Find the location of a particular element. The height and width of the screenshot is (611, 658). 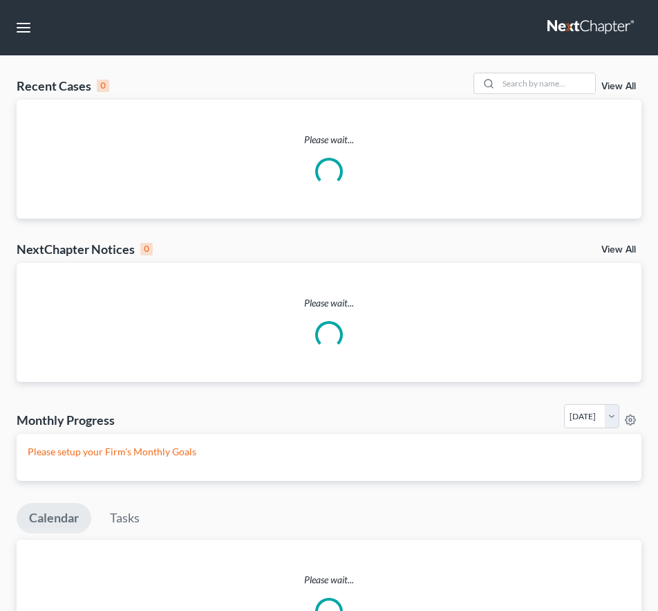

input: Search by name... is located at coordinates (547, 83).